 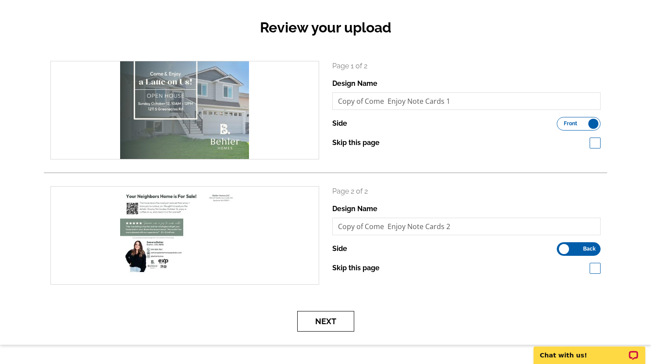 What do you see at coordinates (589, 249) in the screenshot?
I see `span: Back` at bounding box center [589, 249].